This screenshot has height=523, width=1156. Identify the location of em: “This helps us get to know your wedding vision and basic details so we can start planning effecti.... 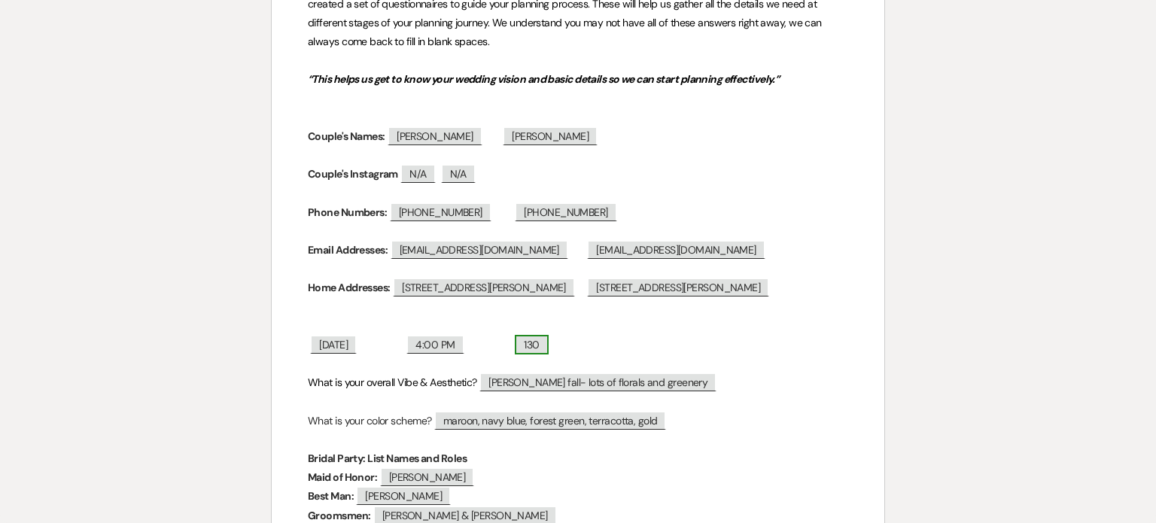
(543, 79).